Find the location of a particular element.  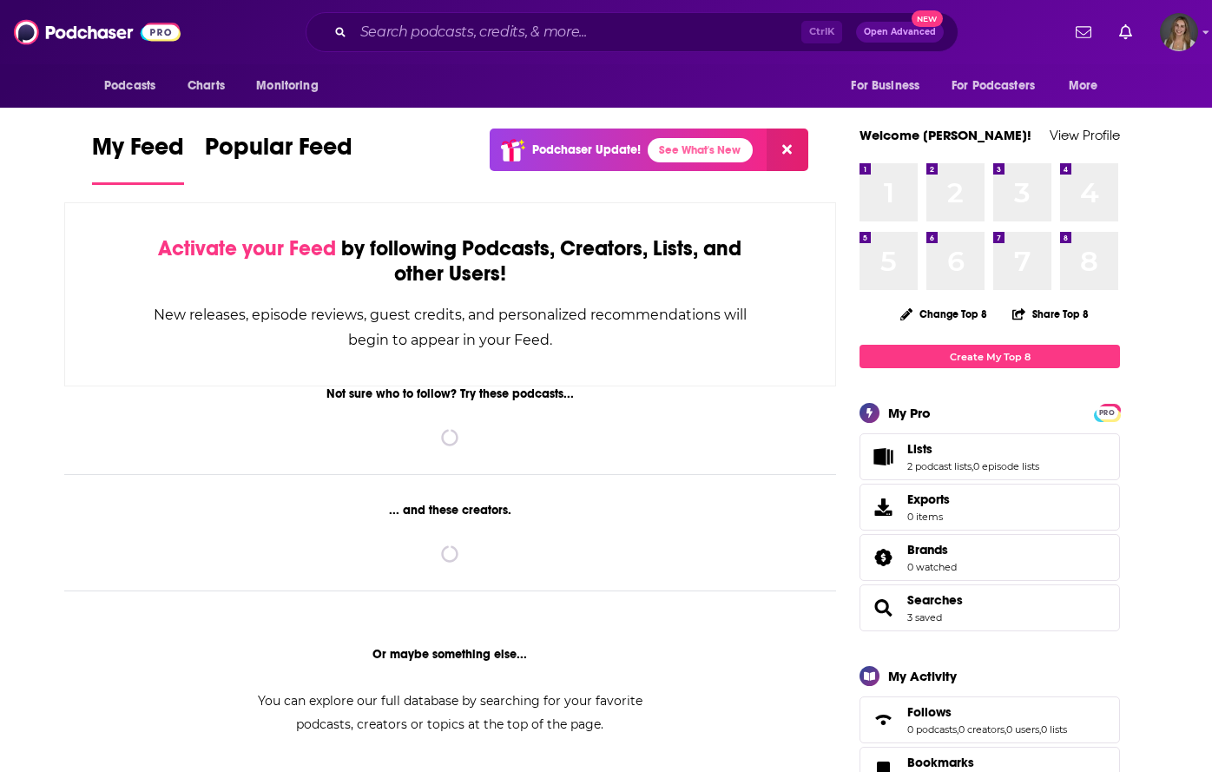

span: My Feed is located at coordinates (138, 152).